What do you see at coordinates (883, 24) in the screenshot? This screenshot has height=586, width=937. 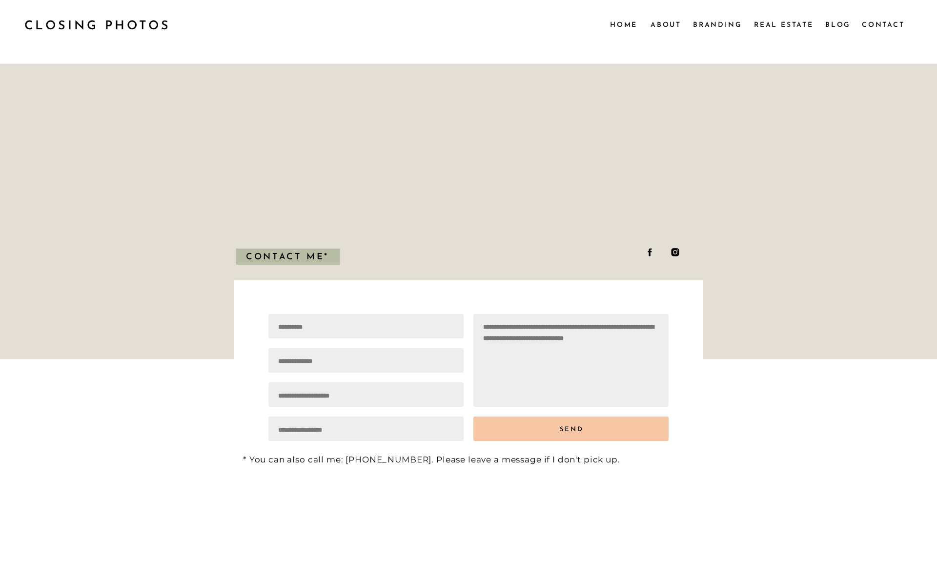 I see `a: Contact` at bounding box center [883, 24].